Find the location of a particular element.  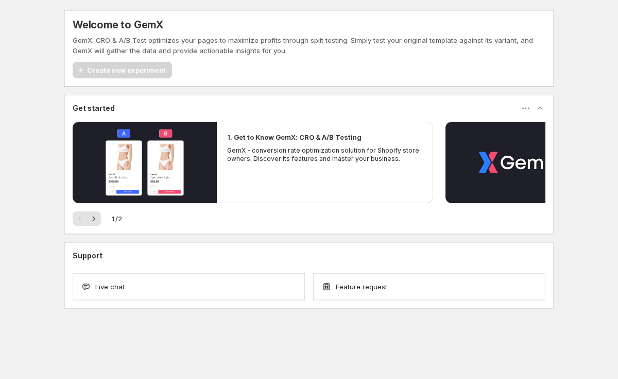

h2: 1. Get to Know GemX: CRO & A/B Testing is located at coordinates (294, 137).